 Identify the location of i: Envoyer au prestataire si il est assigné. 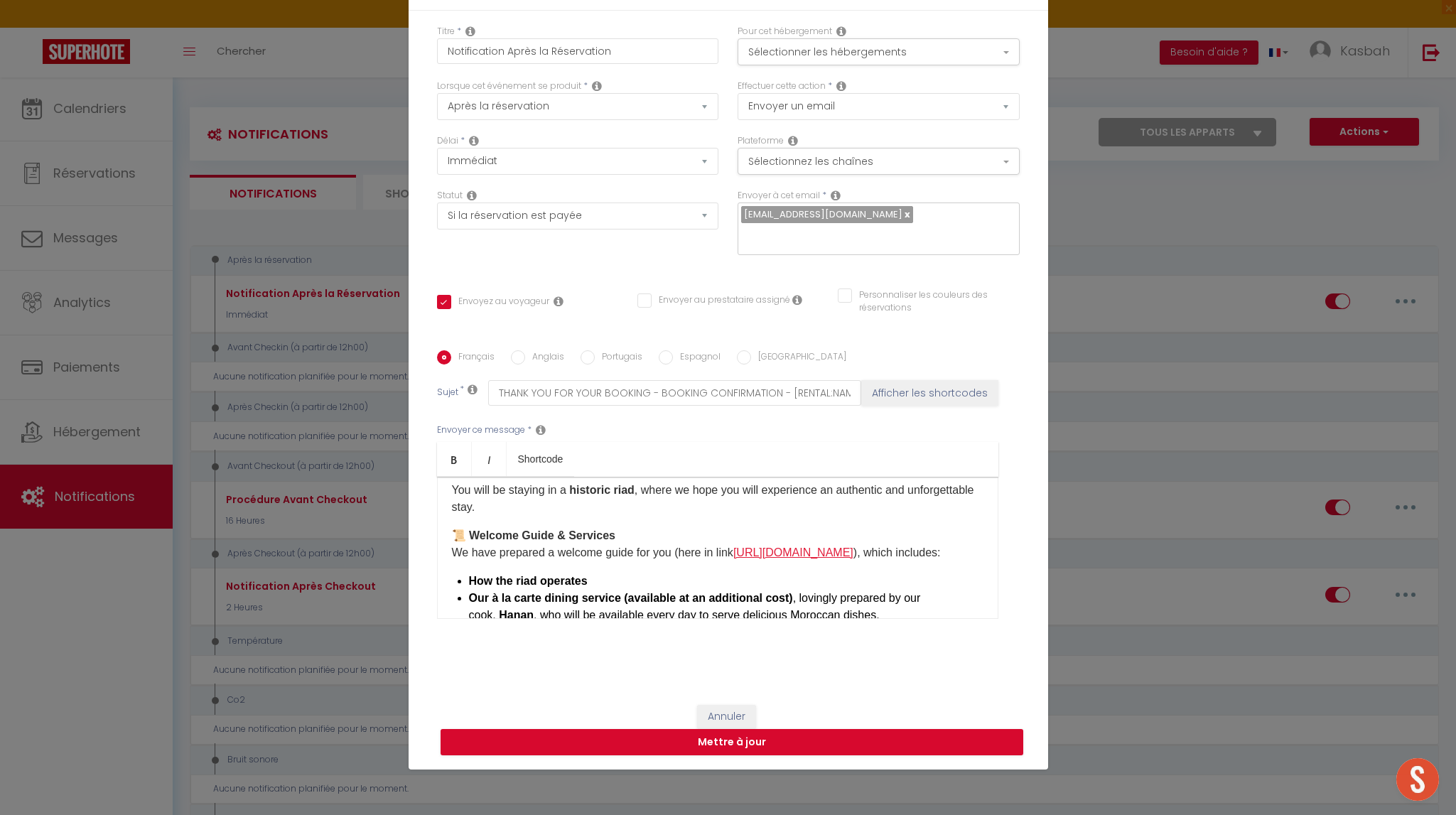
(797, 300).